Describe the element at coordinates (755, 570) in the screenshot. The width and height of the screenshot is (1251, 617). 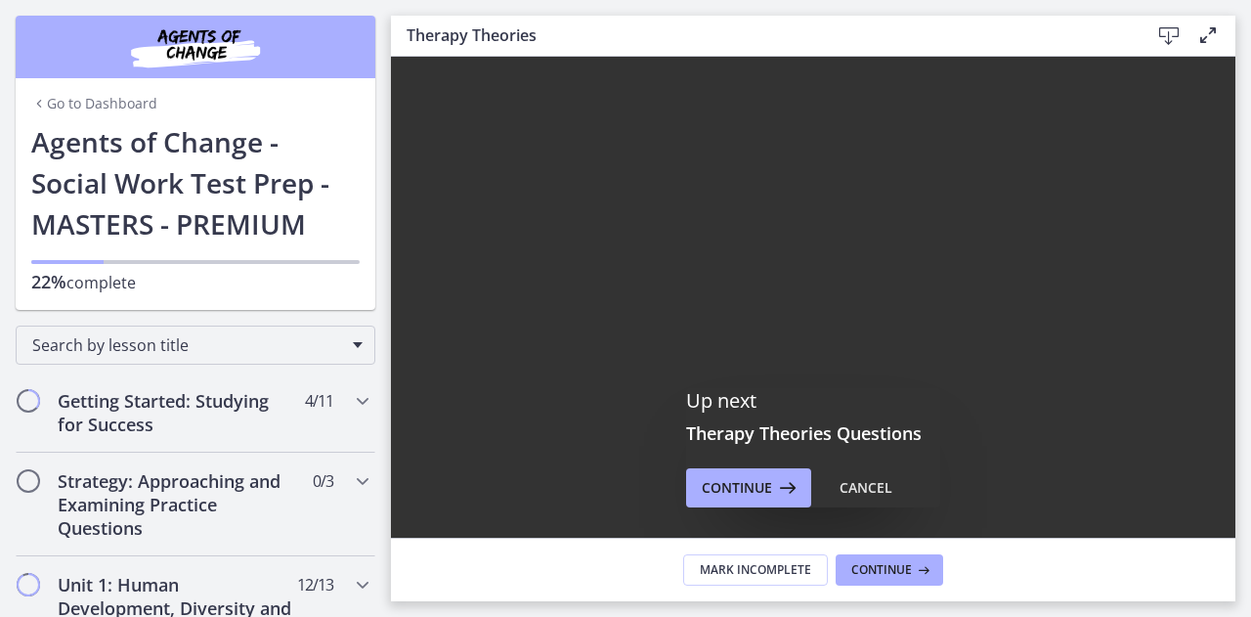
I see `button: Mark Incomplete` at that location.